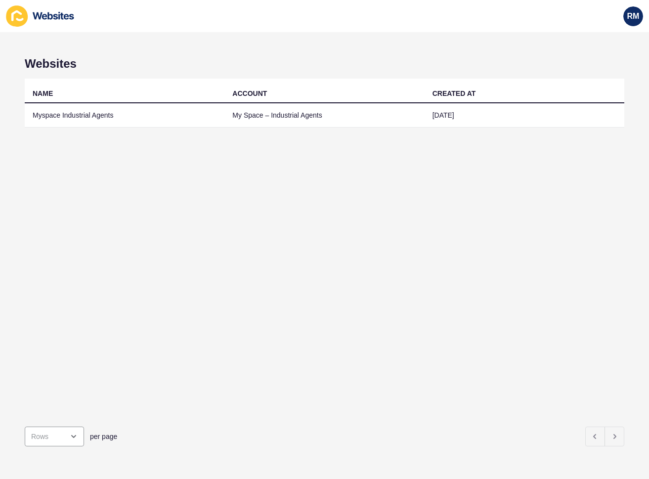 The height and width of the screenshot is (479, 649). Describe the element at coordinates (103, 436) in the screenshot. I see `span: per page` at that location.